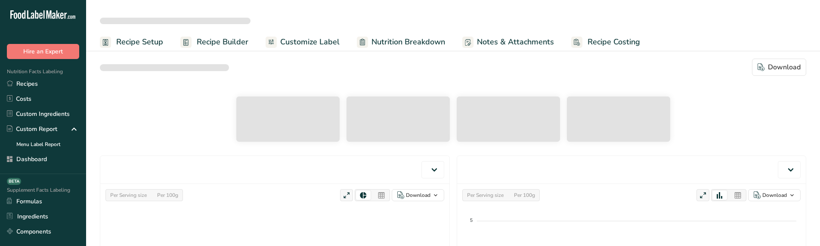  What do you see at coordinates (614, 42) in the screenshot?
I see `span: Recipe Costing` at bounding box center [614, 42].